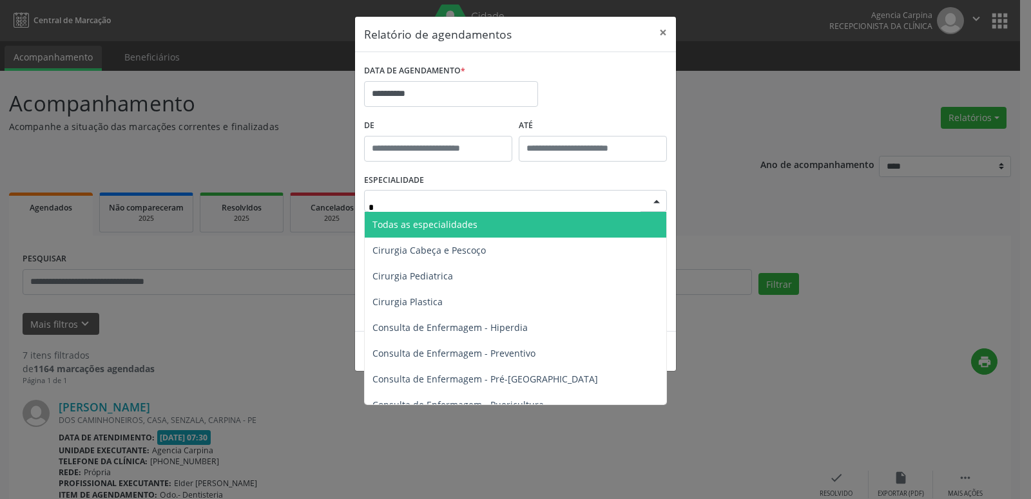 This screenshot has width=1031, height=499. What do you see at coordinates (412, 276) in the screenshot?
I see `span: Cirurgia Pediatrica` at bounding box center [412, 276].